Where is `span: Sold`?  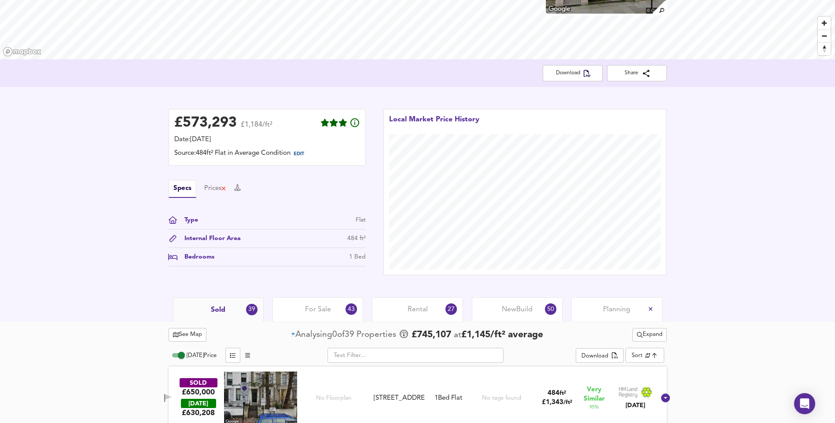
span: Sold is located at coordinates (218, 310).